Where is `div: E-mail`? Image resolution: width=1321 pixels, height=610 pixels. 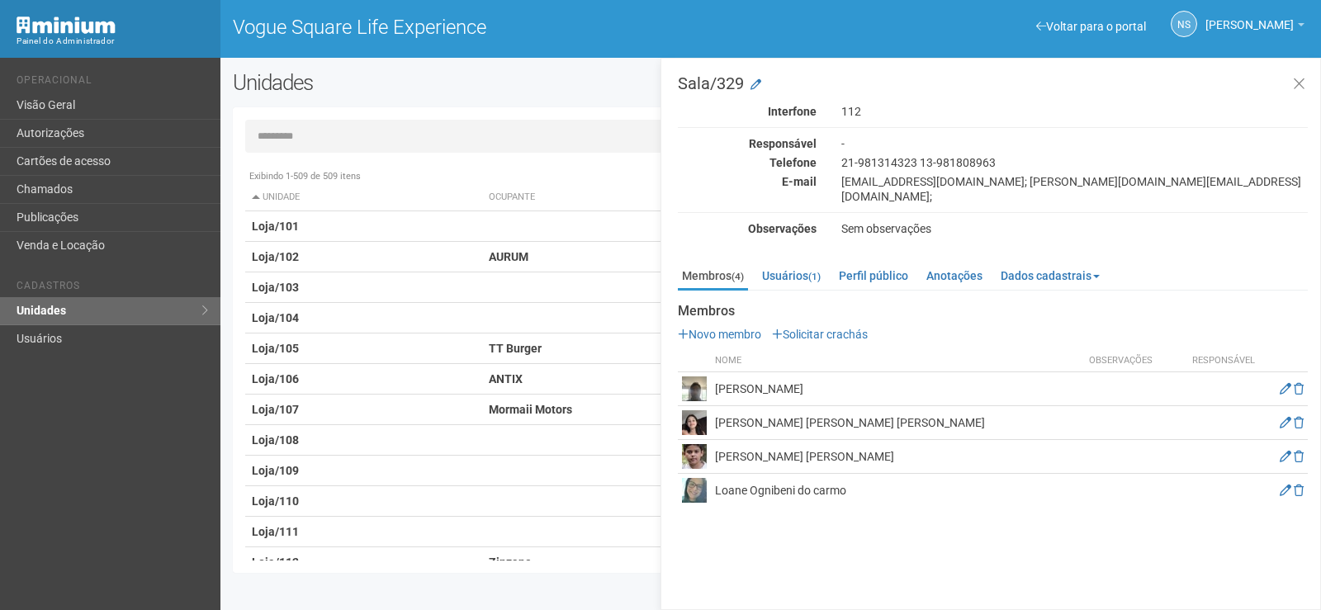
div: E-mail is located at coordinates (747, 182).